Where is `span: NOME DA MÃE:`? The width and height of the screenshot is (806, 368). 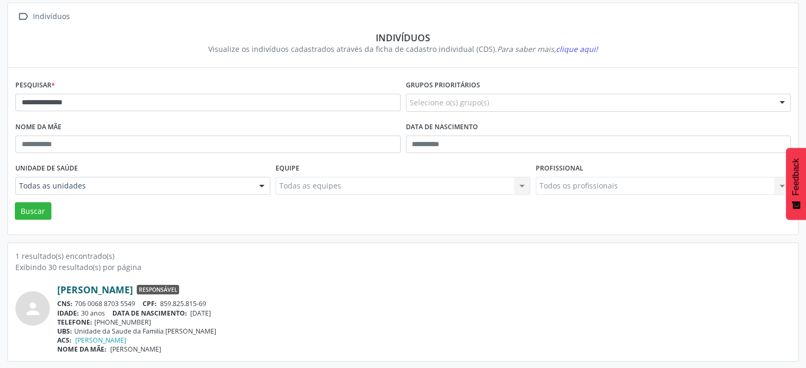
span: NOME DA MÃE: is located at coordinates (82, 349).